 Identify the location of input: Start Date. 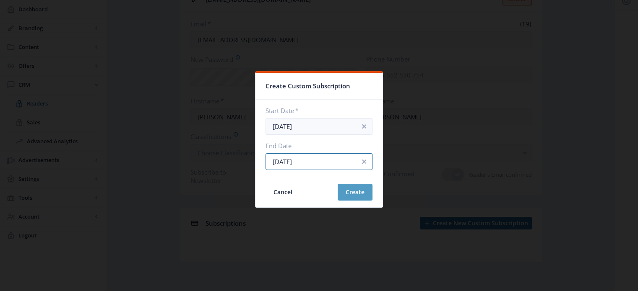
(319, 127).